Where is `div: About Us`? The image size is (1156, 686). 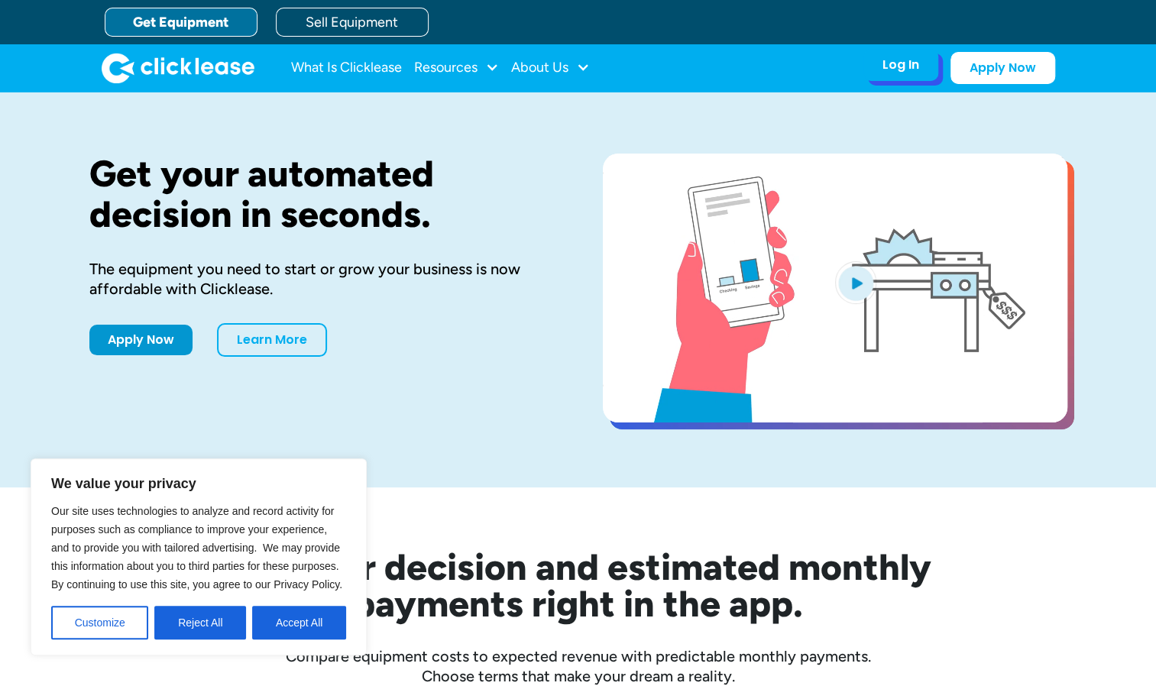
div: About Us is located at coordinates (550, 68).